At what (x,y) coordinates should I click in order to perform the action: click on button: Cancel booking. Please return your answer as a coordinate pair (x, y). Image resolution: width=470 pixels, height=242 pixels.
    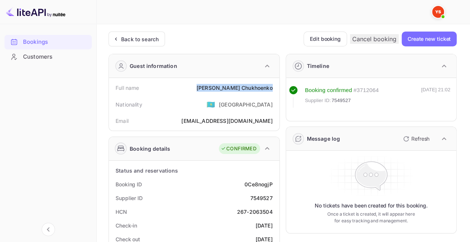
    Looking at the image, I should click on (374, 39).